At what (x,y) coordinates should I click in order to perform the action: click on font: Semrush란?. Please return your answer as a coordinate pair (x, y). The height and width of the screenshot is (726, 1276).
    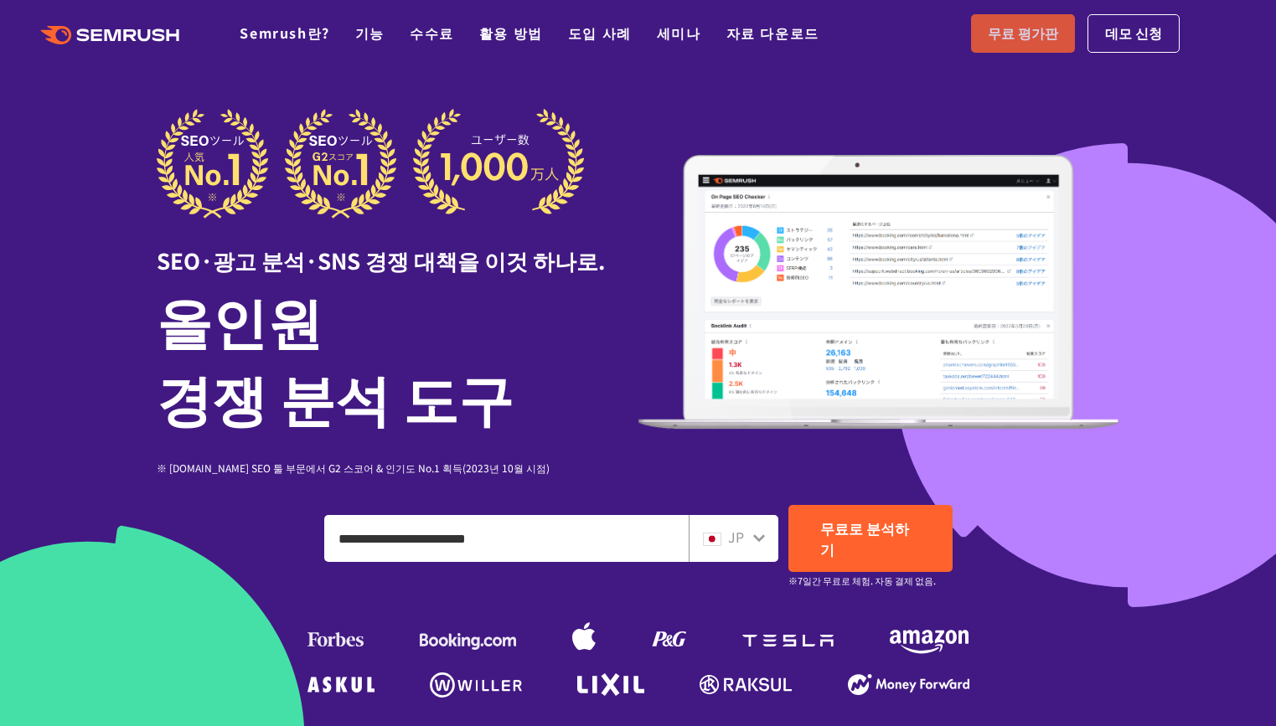
    Looking at the image, I should click on (284, 33).